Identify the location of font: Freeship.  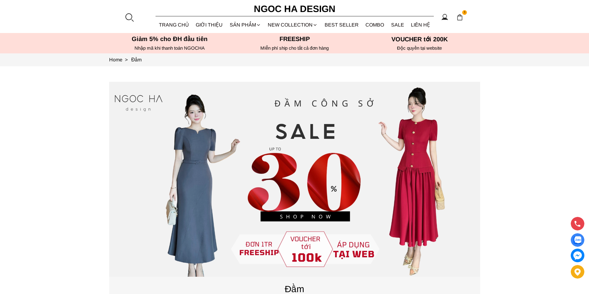
(294, 39).